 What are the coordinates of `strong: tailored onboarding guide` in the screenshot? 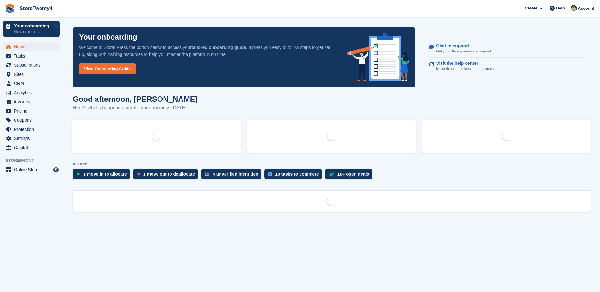 It's located at (218, 47).